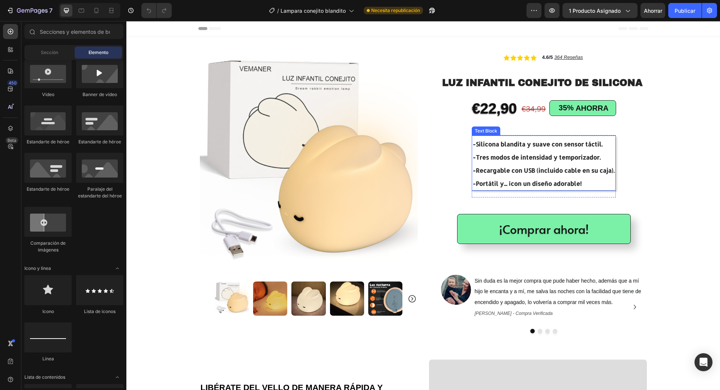 Image resolution: width=720 pixels, height=390 pixels. I want to click on font: Paralaje del estandarte del héroe, so click(100, 192).